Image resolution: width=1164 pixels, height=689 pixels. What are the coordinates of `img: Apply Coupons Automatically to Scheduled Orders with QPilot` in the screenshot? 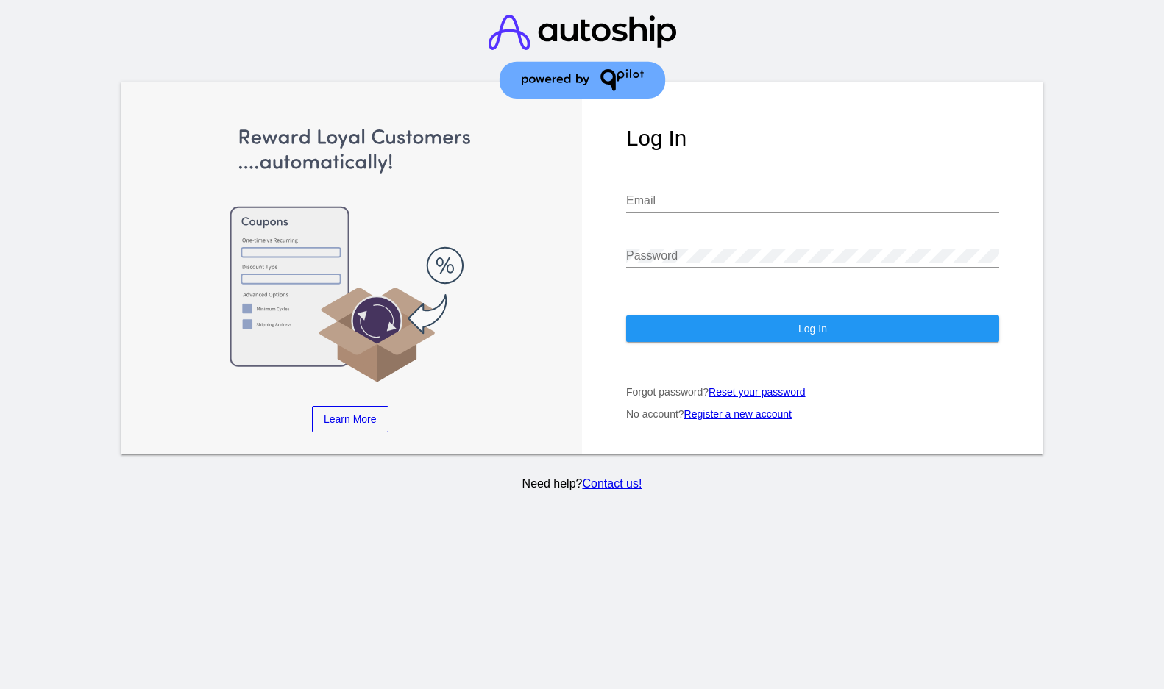 It's located at (349, 254).